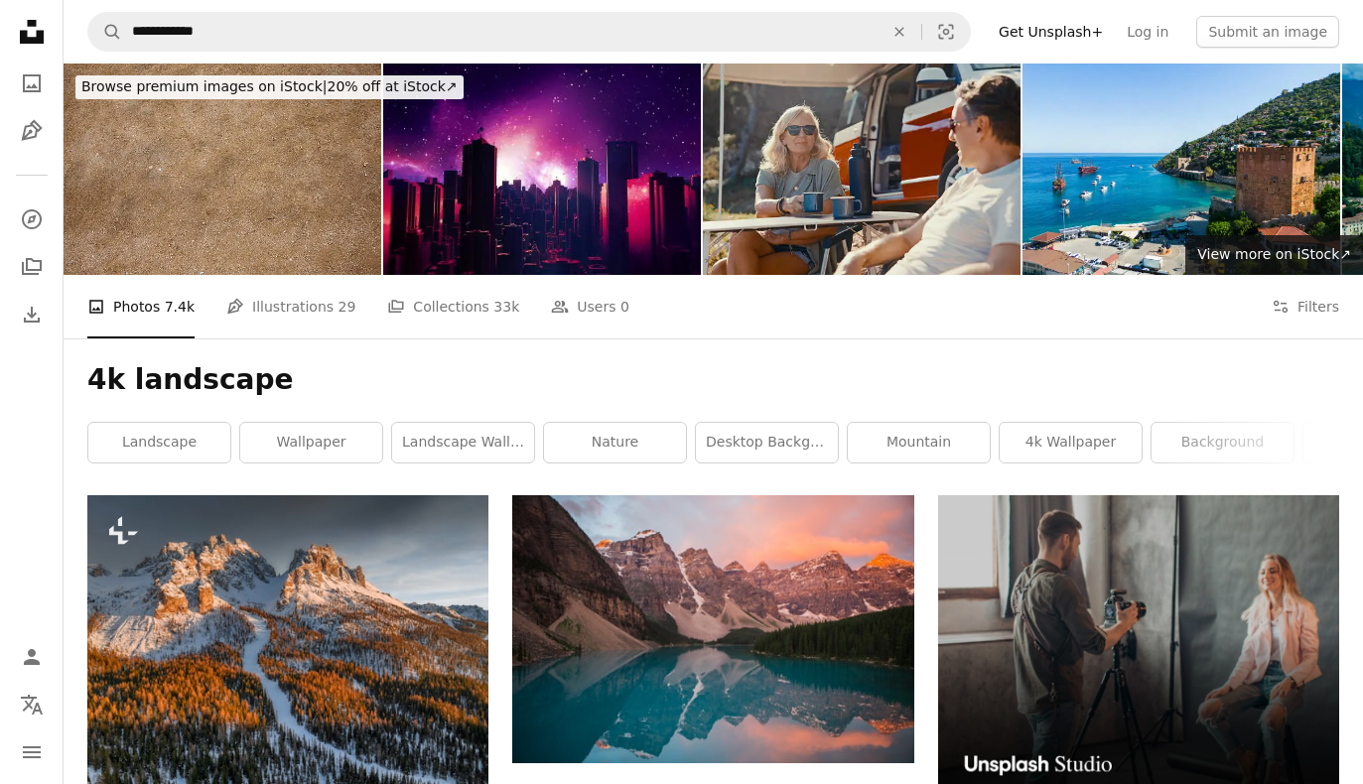  What do you see at coordinates (288, 646) in the screenshot?
I see `a: a snow covered mountain with trees in the foreground` at bounding box center [288, 646].